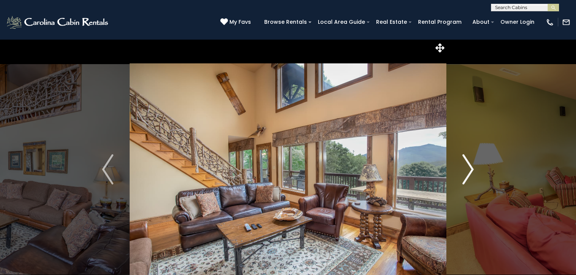 The width and height of the screenshot is (576, 275). What do you see at coordinates (439, 22) in the screenshot?
I see `a: Rental Program` at bounding box center [439, 22].